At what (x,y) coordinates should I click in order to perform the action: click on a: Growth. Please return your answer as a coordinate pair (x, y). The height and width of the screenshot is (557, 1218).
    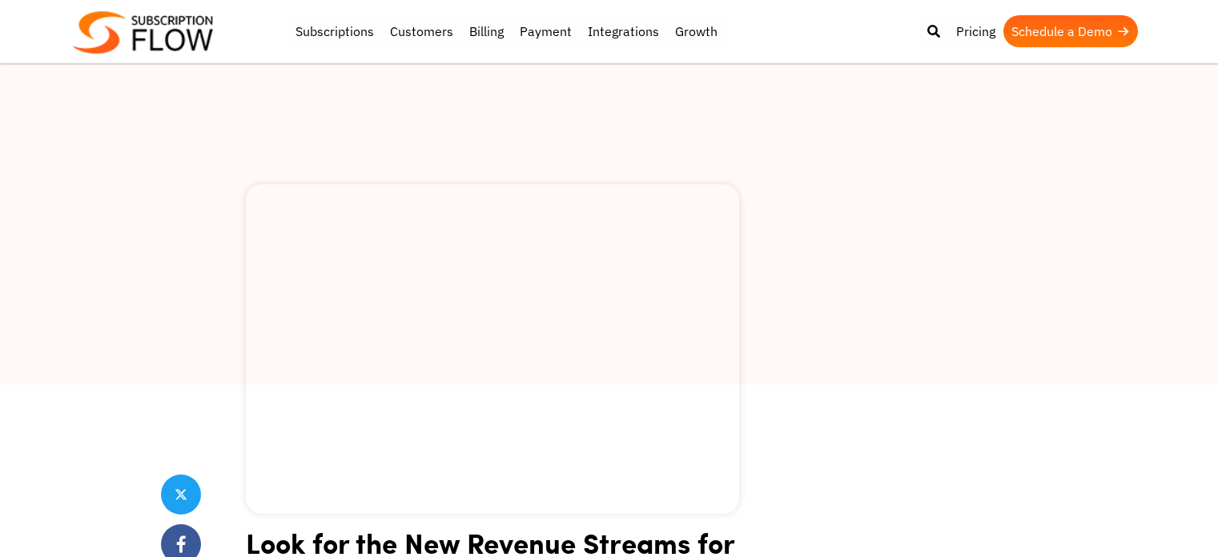
    Looking at the image, I should click on (696, 31).